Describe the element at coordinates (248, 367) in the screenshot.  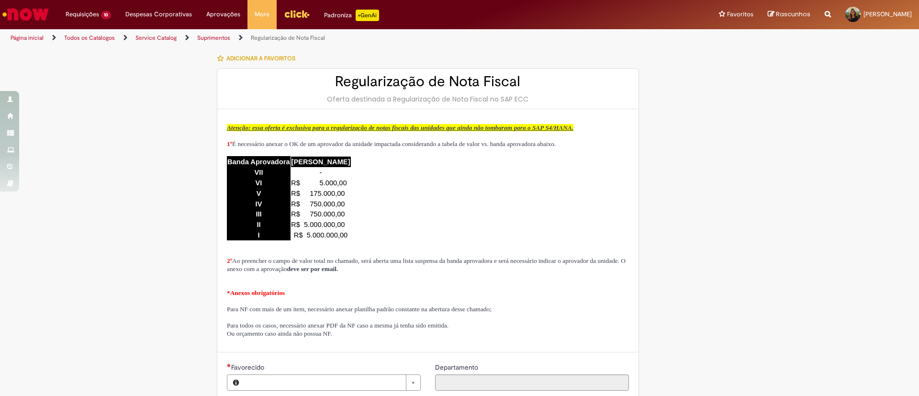
I see `span: Necessários - Favorecido` at that location.